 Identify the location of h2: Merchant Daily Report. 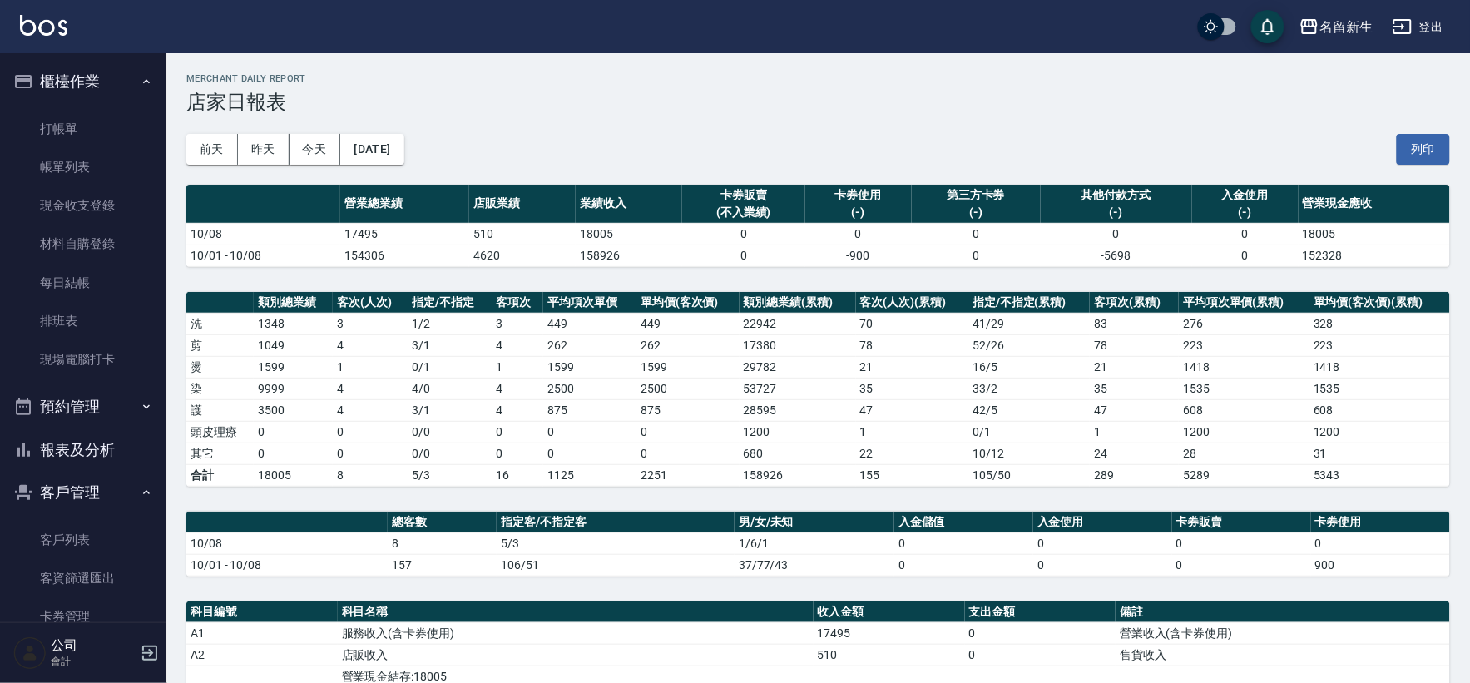
(818, 78).